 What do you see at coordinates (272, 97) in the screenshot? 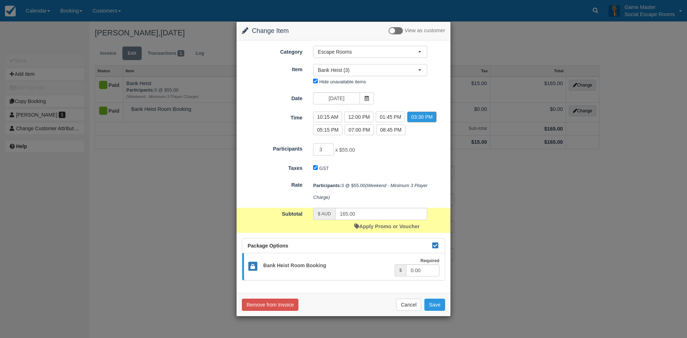
I see `label: Date` at bounding box center [272, 97].